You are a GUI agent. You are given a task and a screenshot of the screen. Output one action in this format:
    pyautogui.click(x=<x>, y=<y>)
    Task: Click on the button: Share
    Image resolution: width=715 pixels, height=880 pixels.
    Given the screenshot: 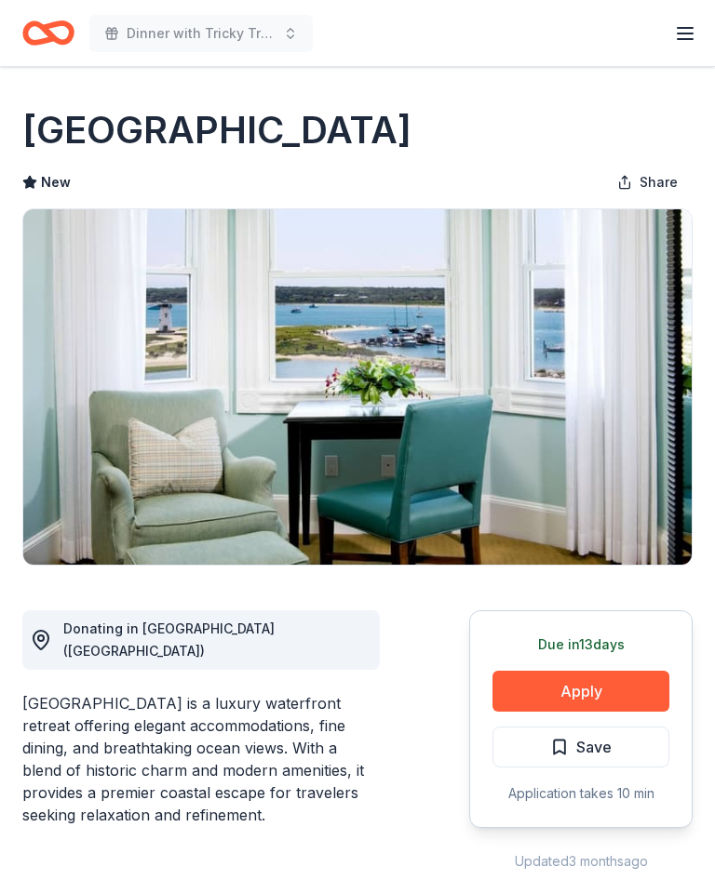 What is the action you would take?
    pyautogui.click(x=647, y=182)
    